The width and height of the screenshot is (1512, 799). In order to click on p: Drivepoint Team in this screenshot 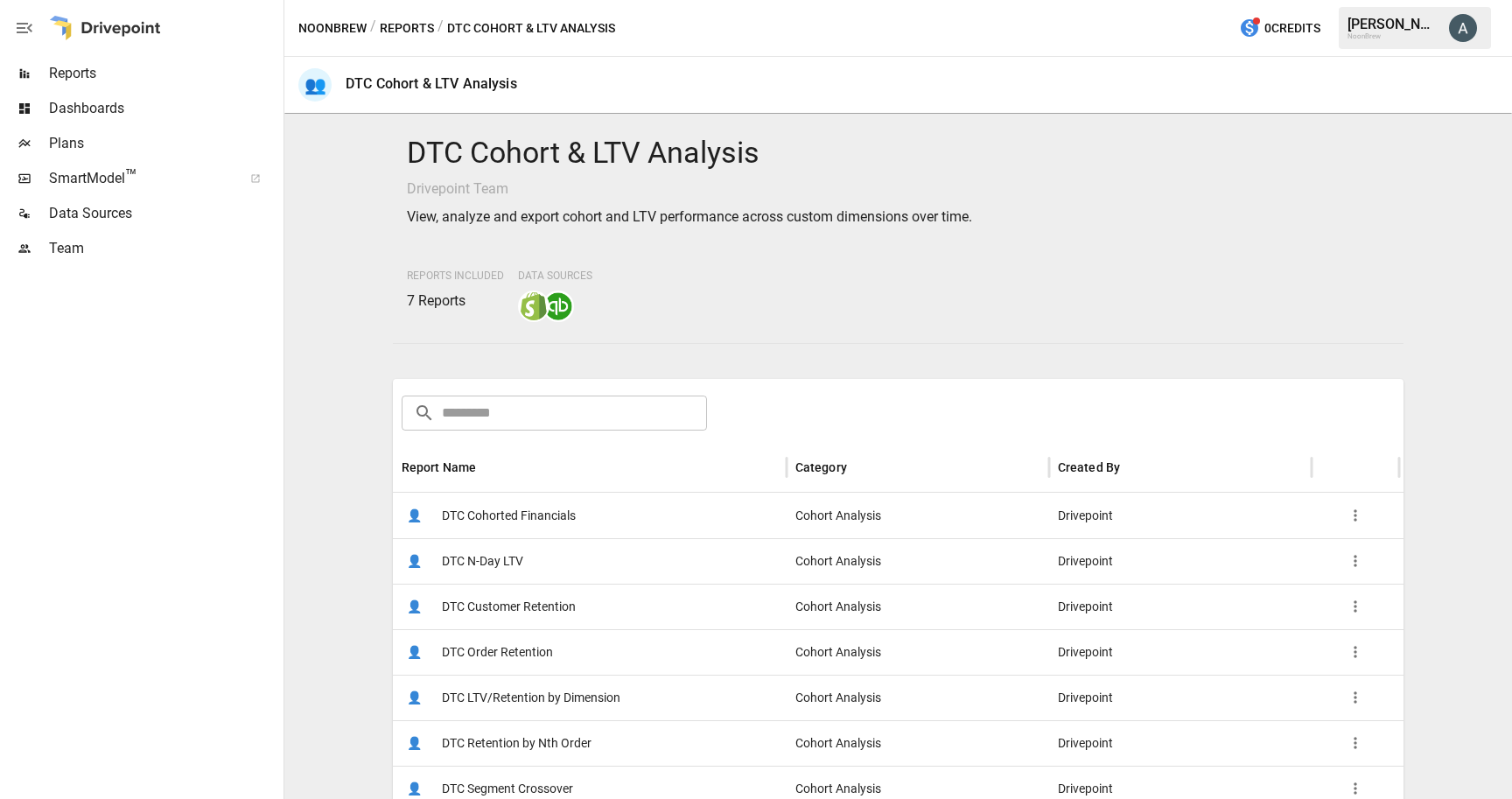, I will do `click(899, 189)`.